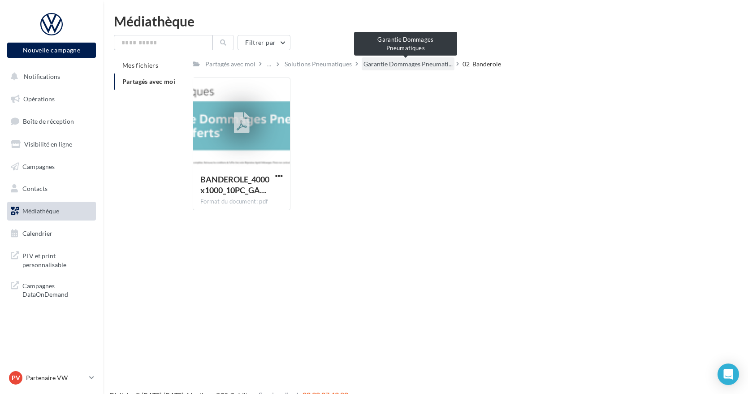  What do you see at coordinates (230, 64) in the screenshot?
I see `div: Partagés avec moi` at bounding box center [230, 64].